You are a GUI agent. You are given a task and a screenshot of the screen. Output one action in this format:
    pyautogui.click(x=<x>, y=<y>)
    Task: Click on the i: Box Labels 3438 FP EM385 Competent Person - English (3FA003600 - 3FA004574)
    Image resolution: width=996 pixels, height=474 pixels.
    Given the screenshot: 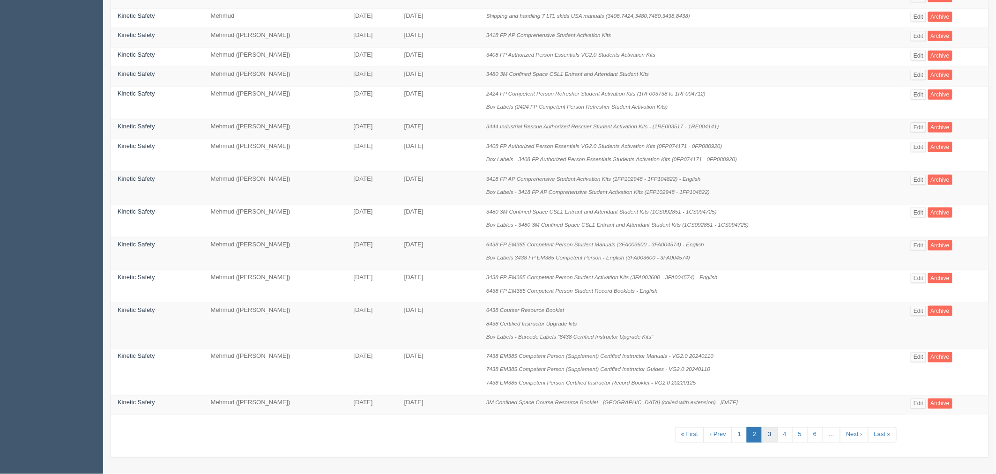 What is the action you would take?
    pyautogui.click(x=588, y=257)
    